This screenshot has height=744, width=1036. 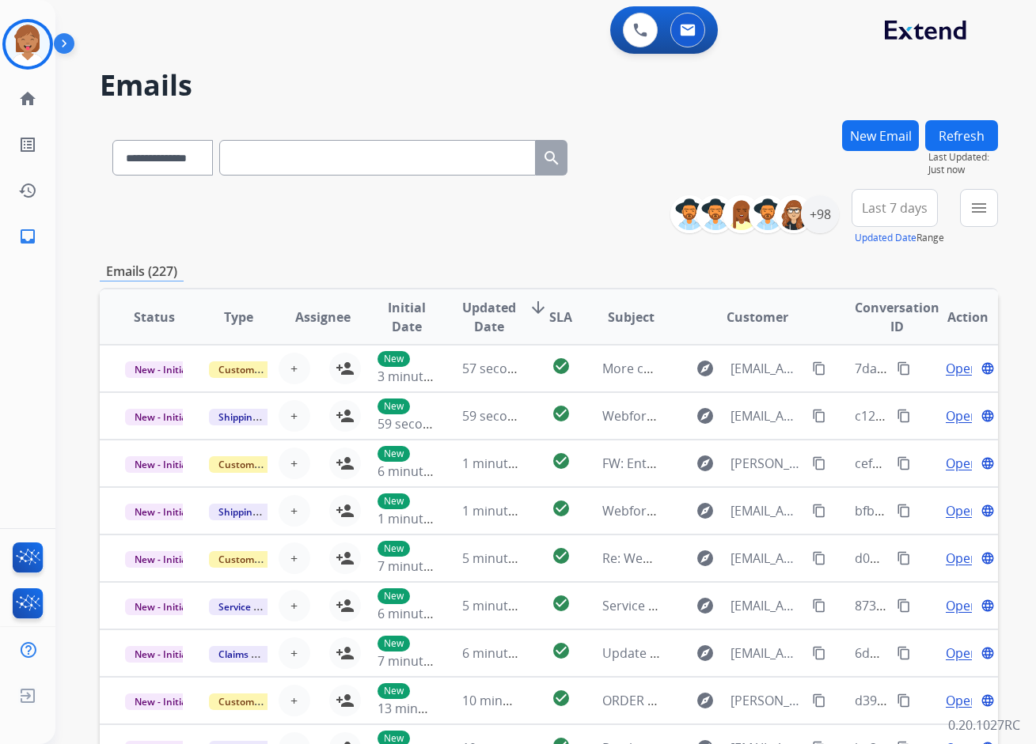 What do you see at coordinates (630, 317) in the screenshot?
I see `span: Subject` at bounding box center [630, 317].